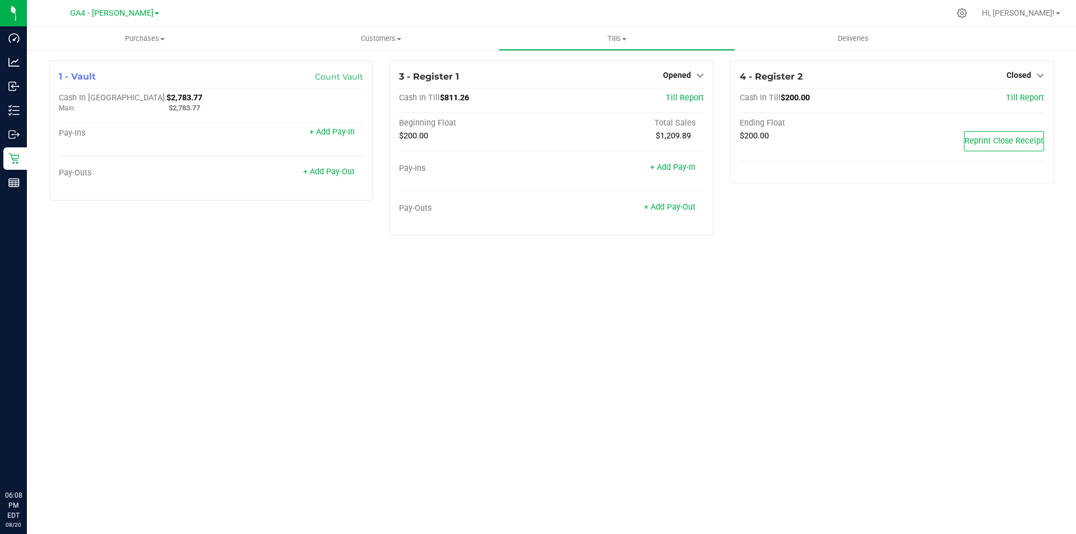  What do you see at coordinates (853, 39) in the screenshot?
I see `a: Deliveries` at bounding box center [853, 39].